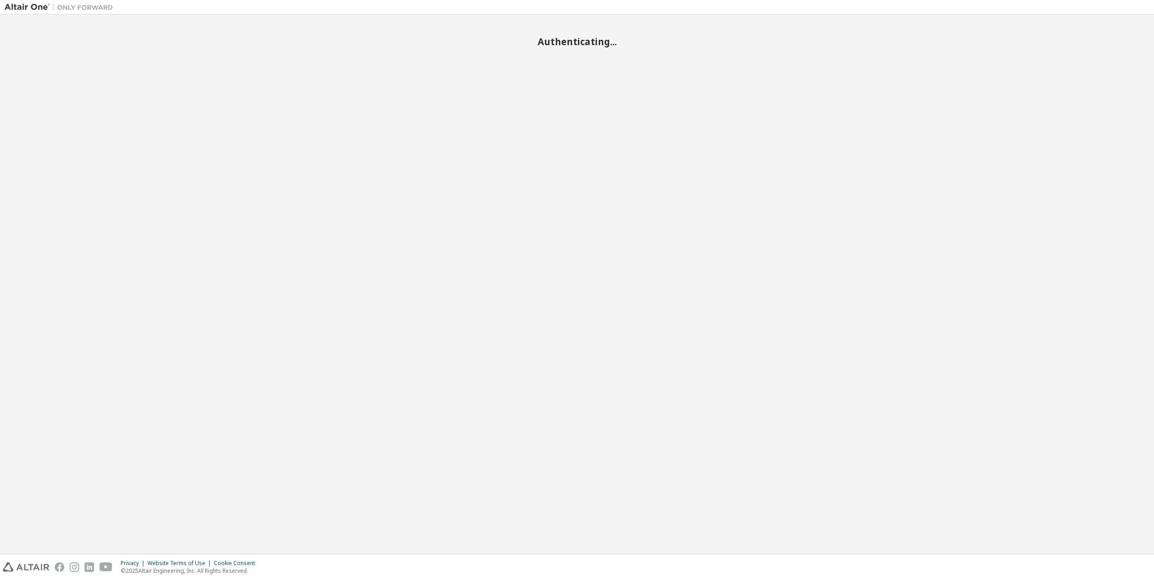  I want to click on img: Altair One, so click(61, 7).